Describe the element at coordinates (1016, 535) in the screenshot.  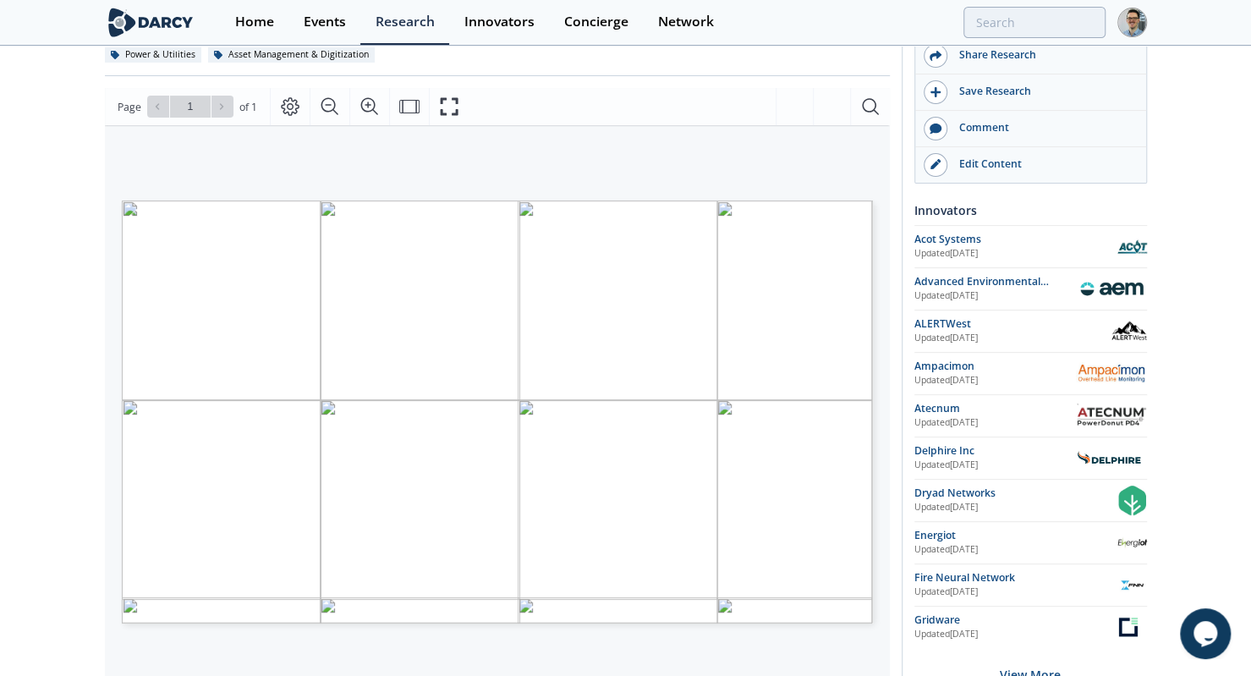
I see `div: Energiot` at that location.